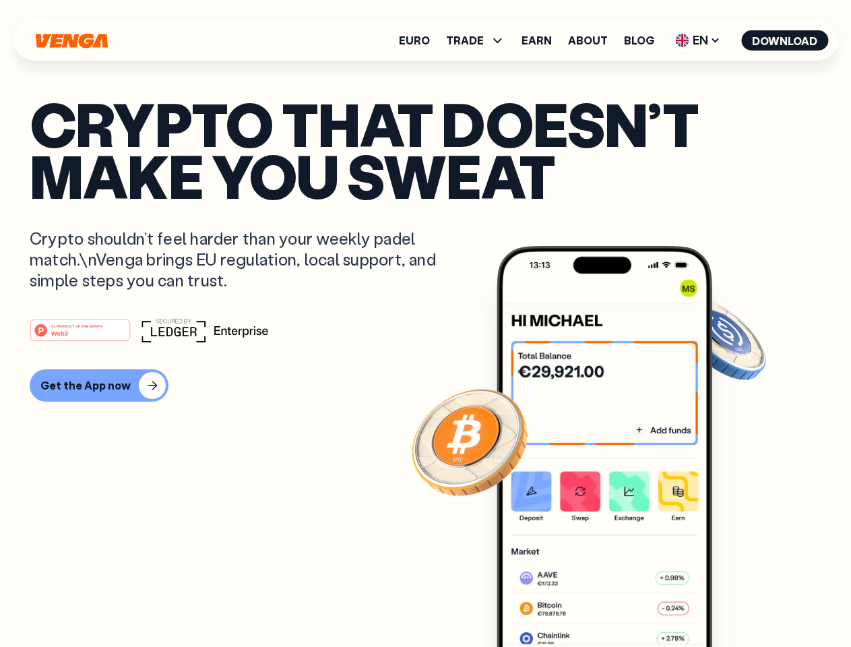  Describe the element at coordinates (588, 40) in the screenshot. I see `a: About` at that location.